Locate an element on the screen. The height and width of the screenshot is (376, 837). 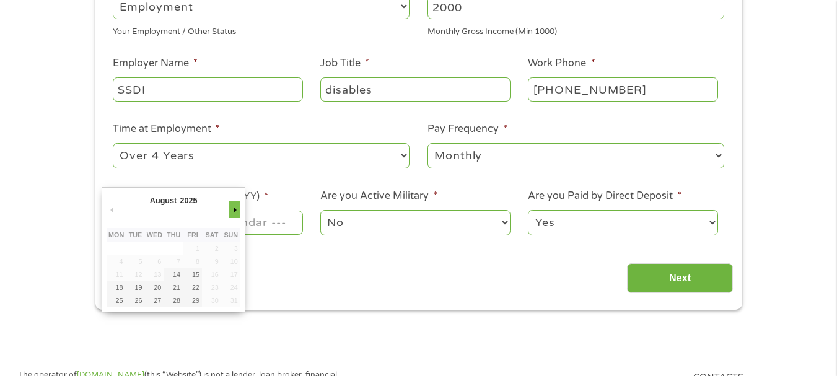
button: 28 is located at coordinates (174, 301).